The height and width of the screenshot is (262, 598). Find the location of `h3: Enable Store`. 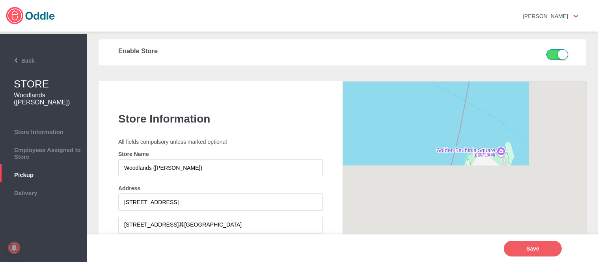

h3: Enable Store is located at coordinates (286, 51).